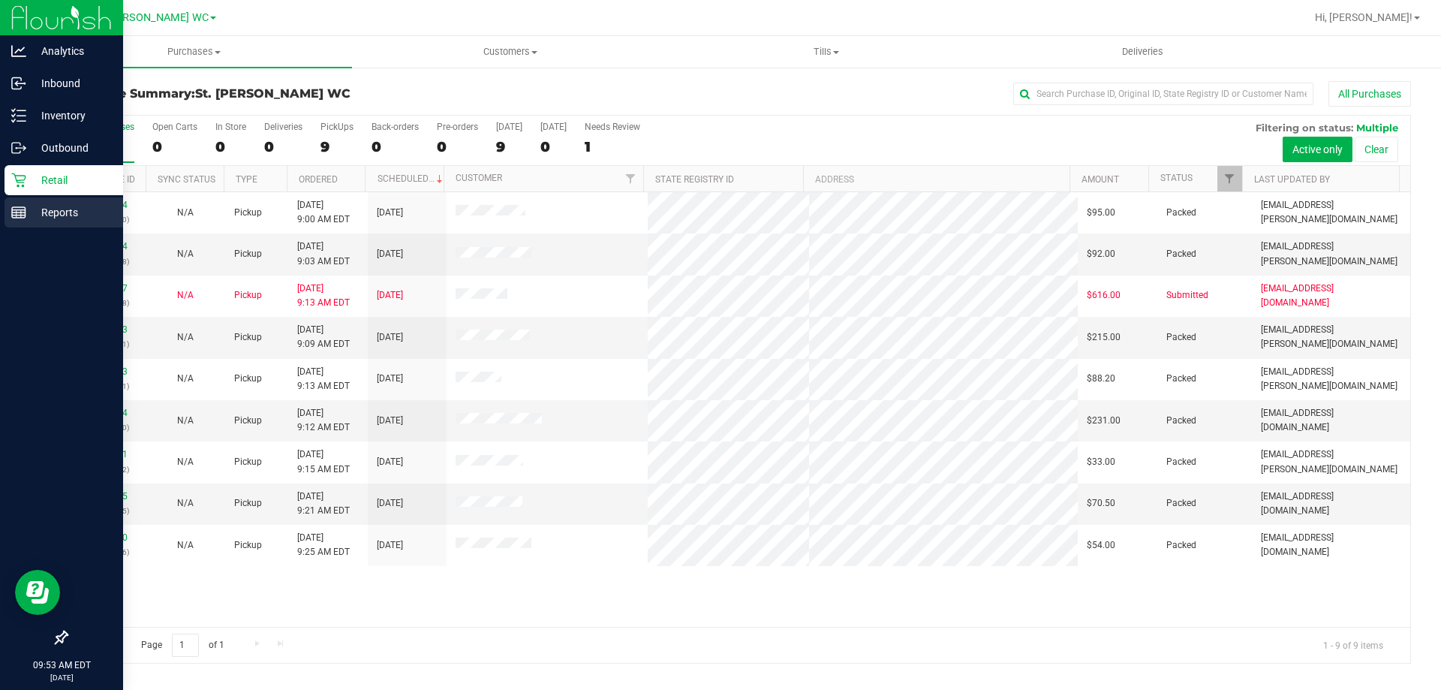  Describe the element at coordinates (19, 180) in the screenshot. I see `inline-svg: Retail` at that location.